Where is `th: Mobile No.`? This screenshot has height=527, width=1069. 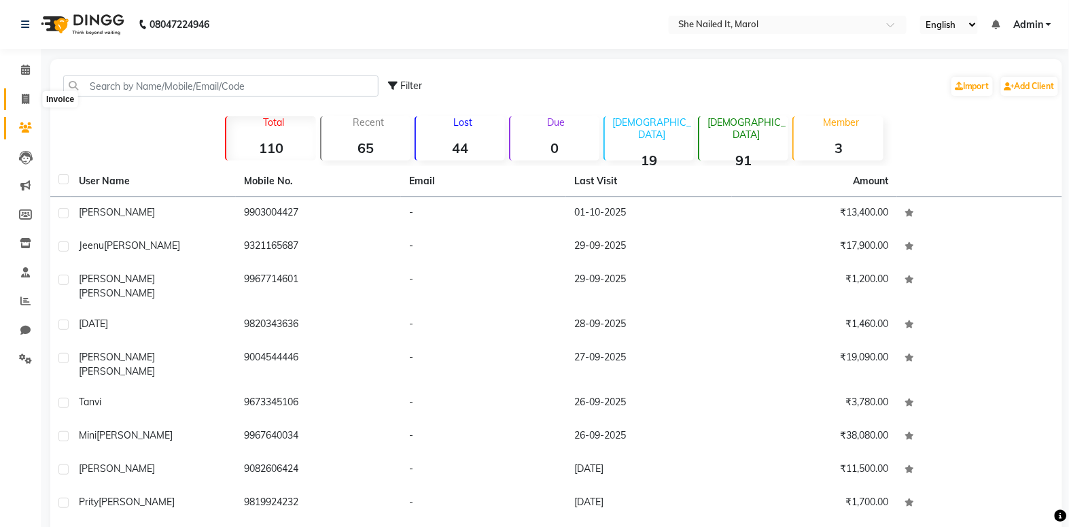
th: Mobile No. is located at coordinates (318, 181).